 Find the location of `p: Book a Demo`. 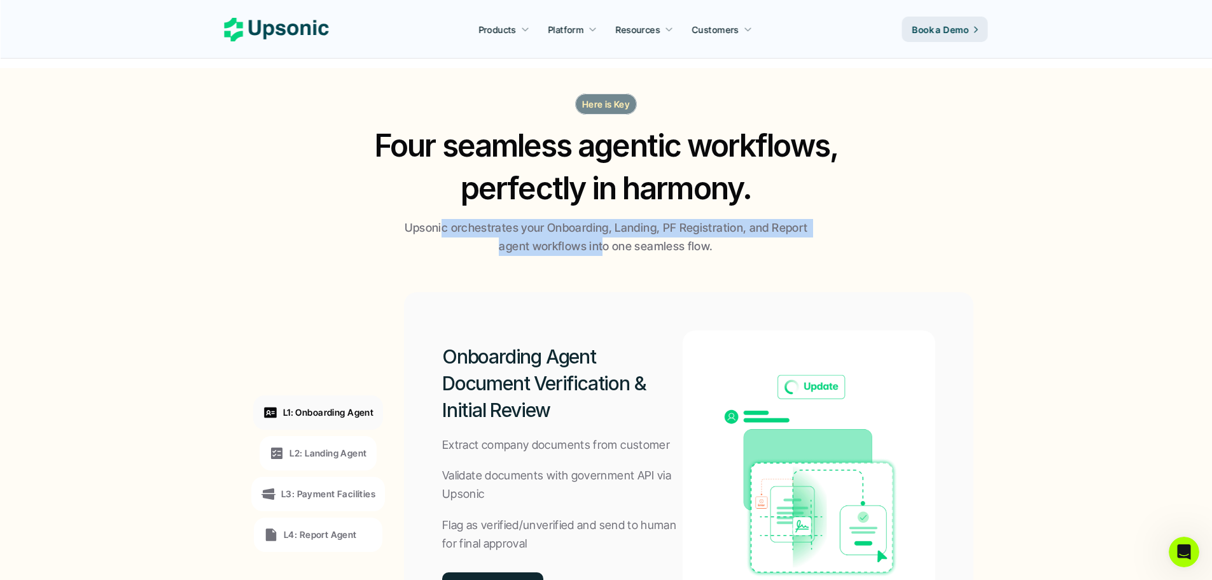

p: Book a Demo is located at coordinates (940, 29).